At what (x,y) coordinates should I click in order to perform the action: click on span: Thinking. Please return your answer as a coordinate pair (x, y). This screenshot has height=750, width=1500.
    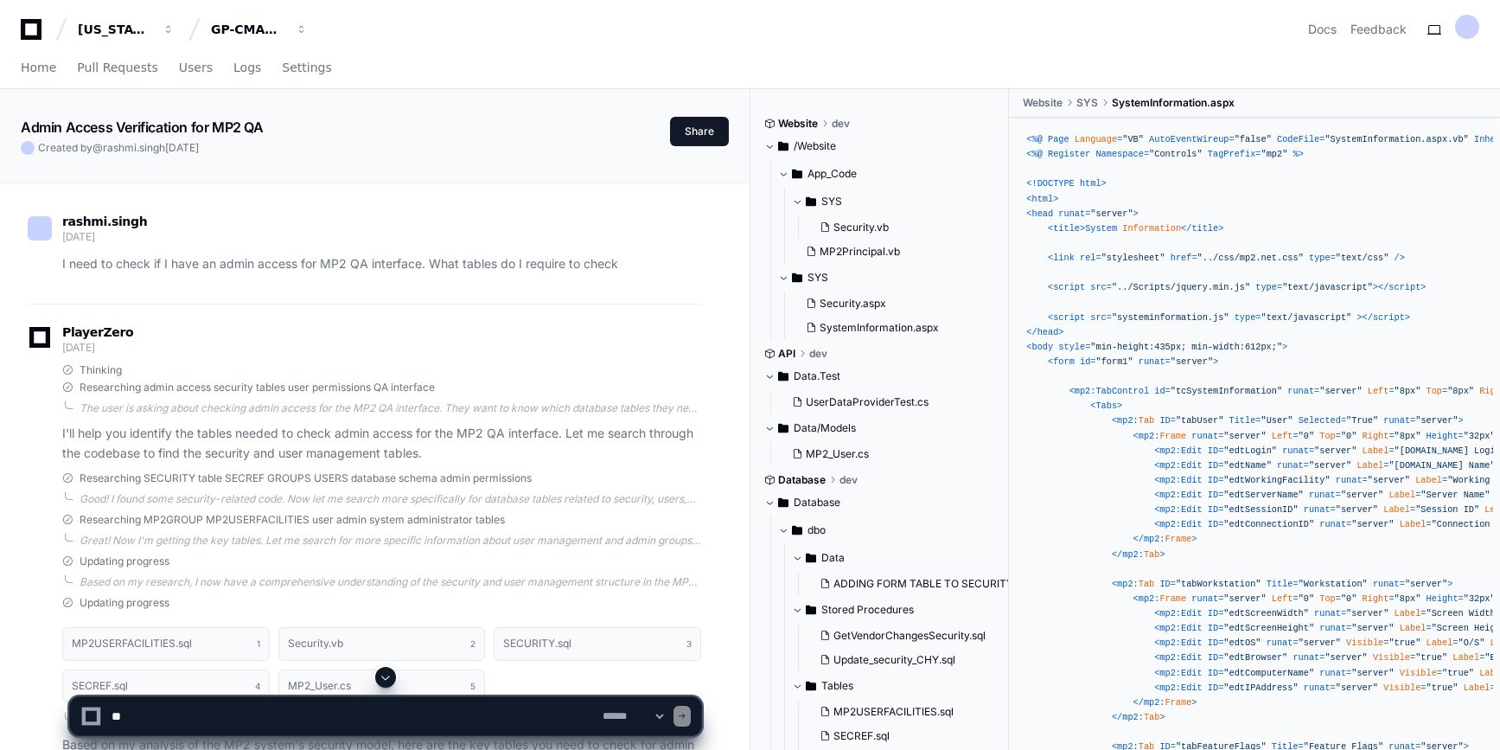
    Looking at the image, I should click on (100, 370).